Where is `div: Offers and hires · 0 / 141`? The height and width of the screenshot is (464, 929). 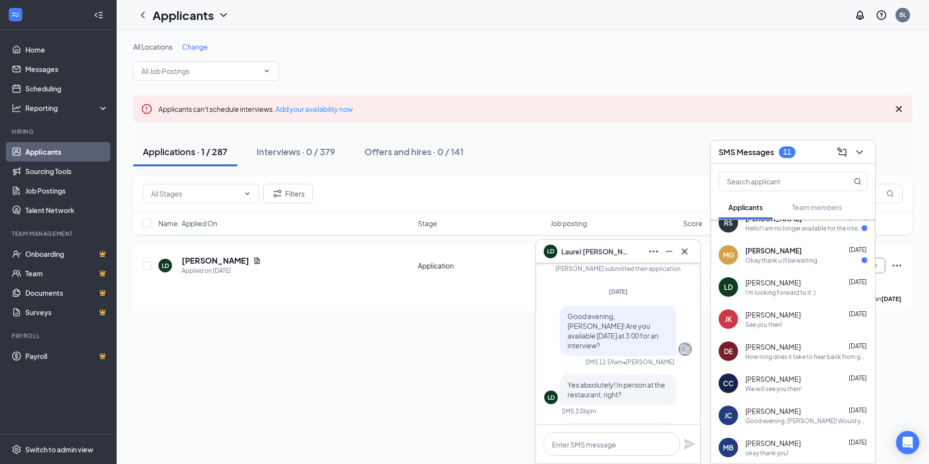
div: Offers and hires · 0 / 141 is located at coordinates (414, 151).